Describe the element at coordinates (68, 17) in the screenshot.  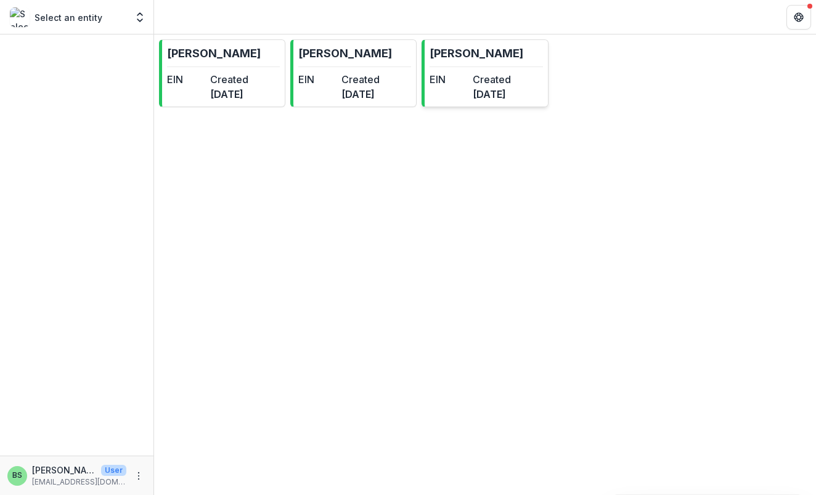
I see `p: Select an entity` at that location.